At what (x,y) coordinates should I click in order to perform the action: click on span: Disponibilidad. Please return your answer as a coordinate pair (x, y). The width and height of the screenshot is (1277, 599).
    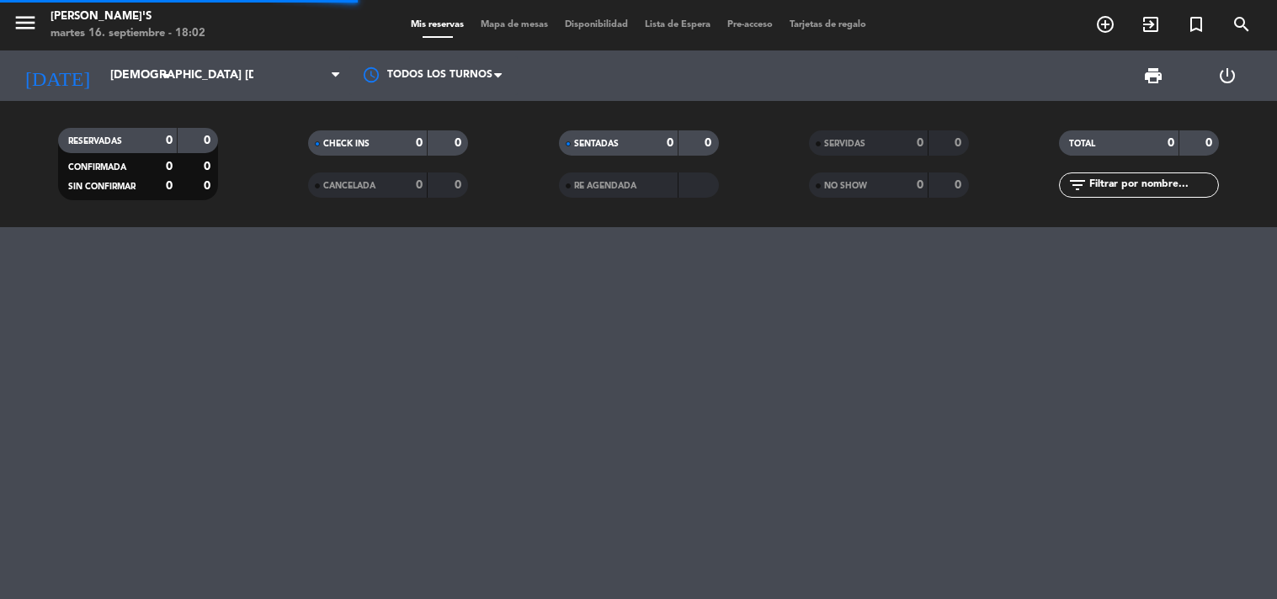
    Looking at the image, I should click on (596, 24).